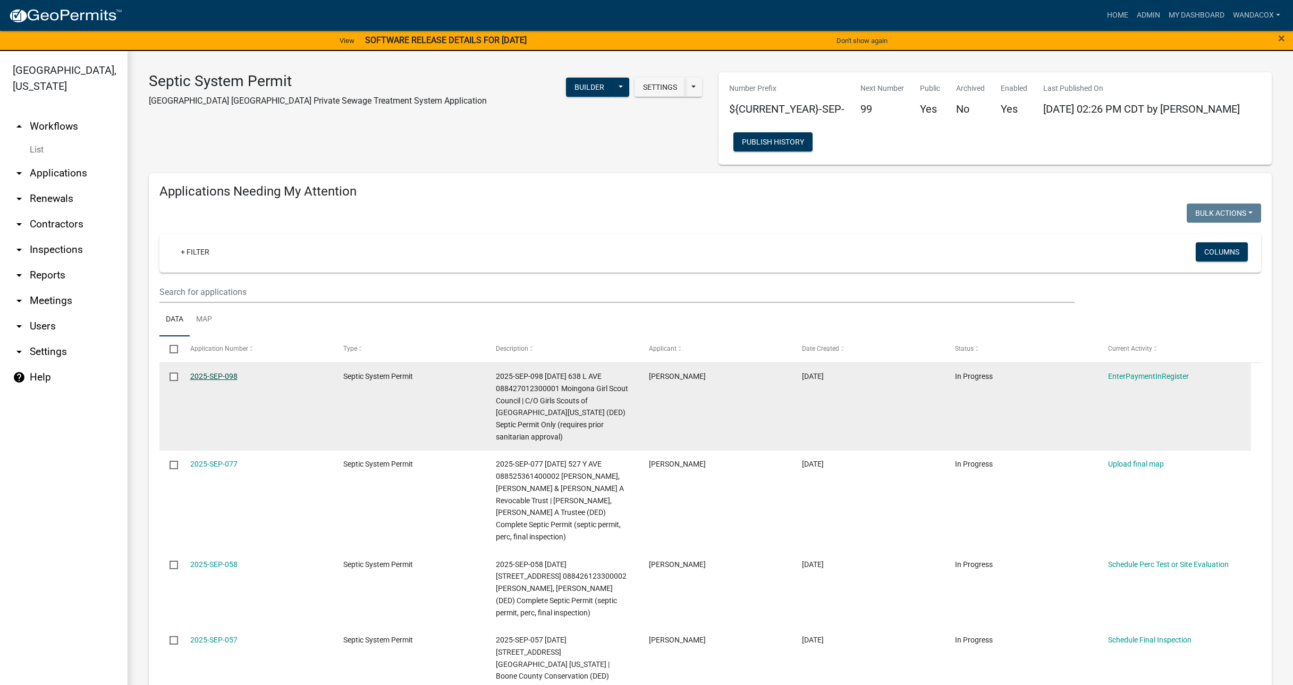 This screenshot has width=1293, height=685. Describe the element at coordinates (812, 464) in the screenshot. I see `span: 08/06/2025` at that location.